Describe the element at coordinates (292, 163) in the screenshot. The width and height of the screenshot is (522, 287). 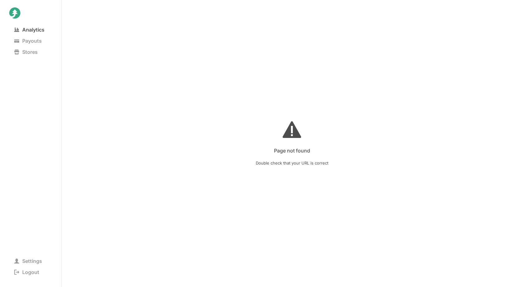
I see `span: Double check that your URL is correct` at that location.